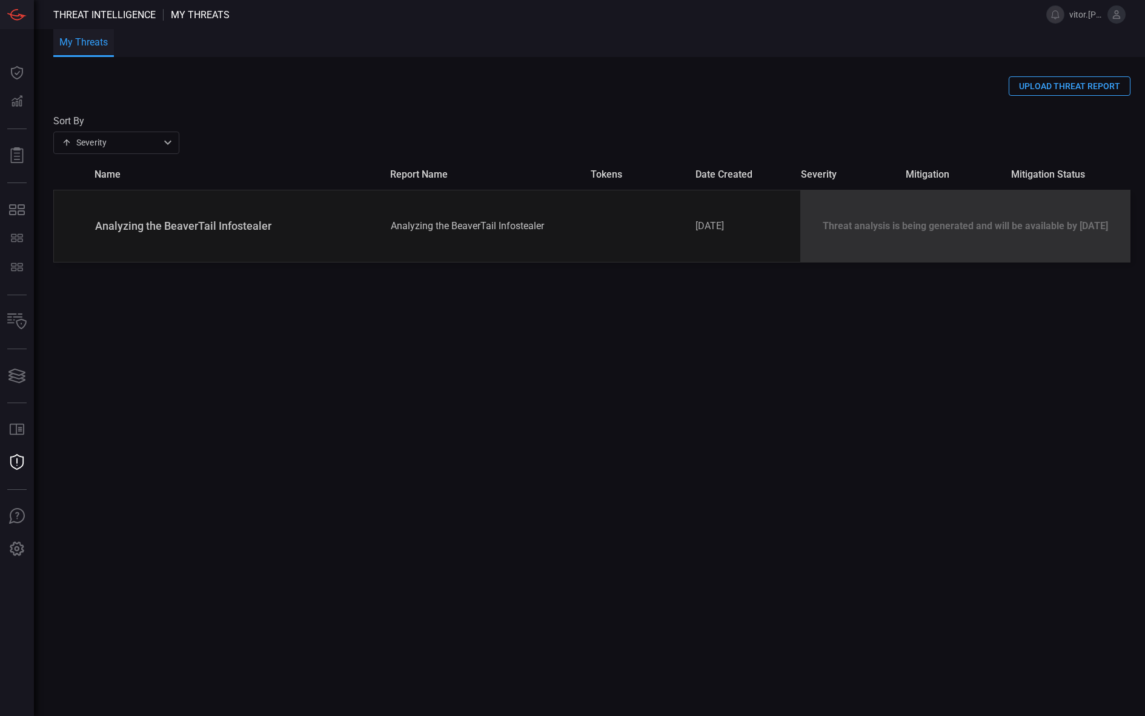 Image resolution: width=1145 pixels, height=716 pixels. What do you see at coordinates (848, 174) in the screenshot?
I see `span: severity` at bounding box center [848, 174].